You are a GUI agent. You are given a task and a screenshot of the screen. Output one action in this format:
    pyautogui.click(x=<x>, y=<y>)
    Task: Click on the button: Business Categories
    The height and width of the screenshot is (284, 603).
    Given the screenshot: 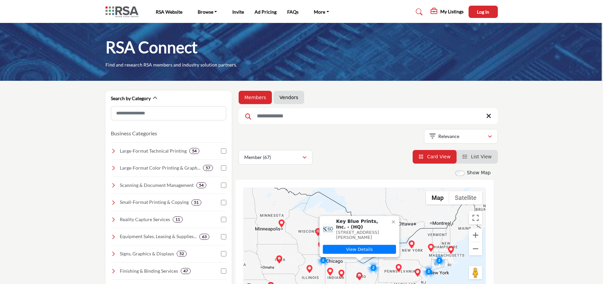 What is the action you would take?
    pyautogui.click(x=134, y=133)
    